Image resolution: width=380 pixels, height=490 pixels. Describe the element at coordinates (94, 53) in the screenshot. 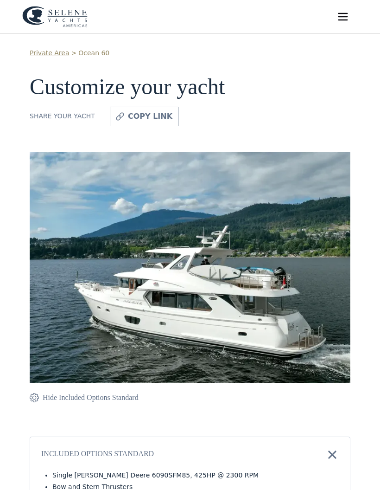

I see `a: Ocean 60` at that location.